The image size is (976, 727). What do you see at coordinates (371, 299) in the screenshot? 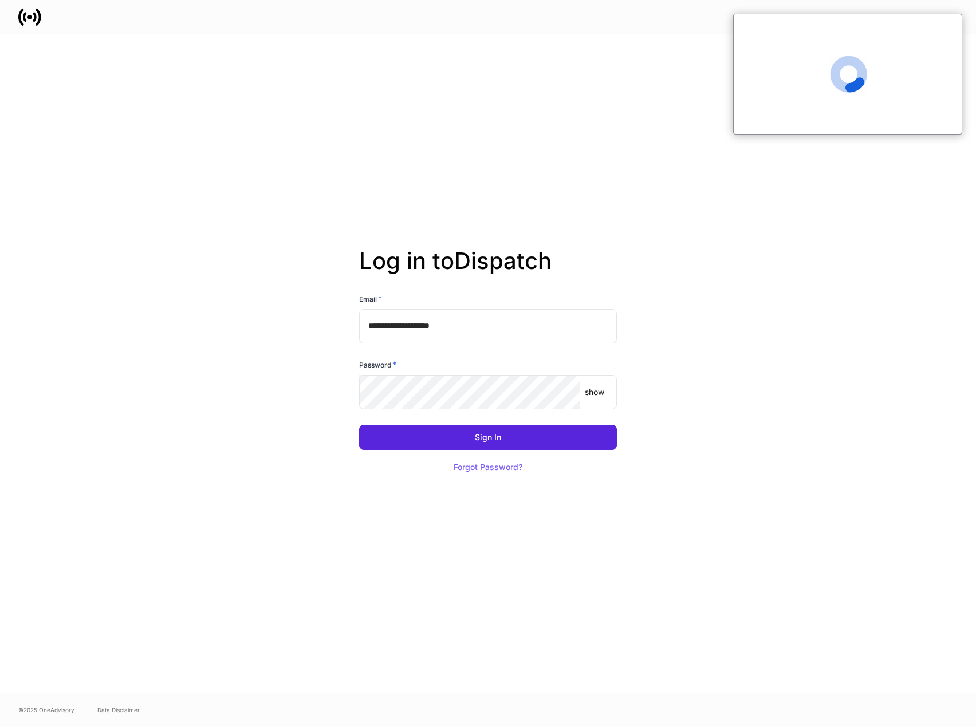
I see `h6: Email` at bounding box center [371, 299].